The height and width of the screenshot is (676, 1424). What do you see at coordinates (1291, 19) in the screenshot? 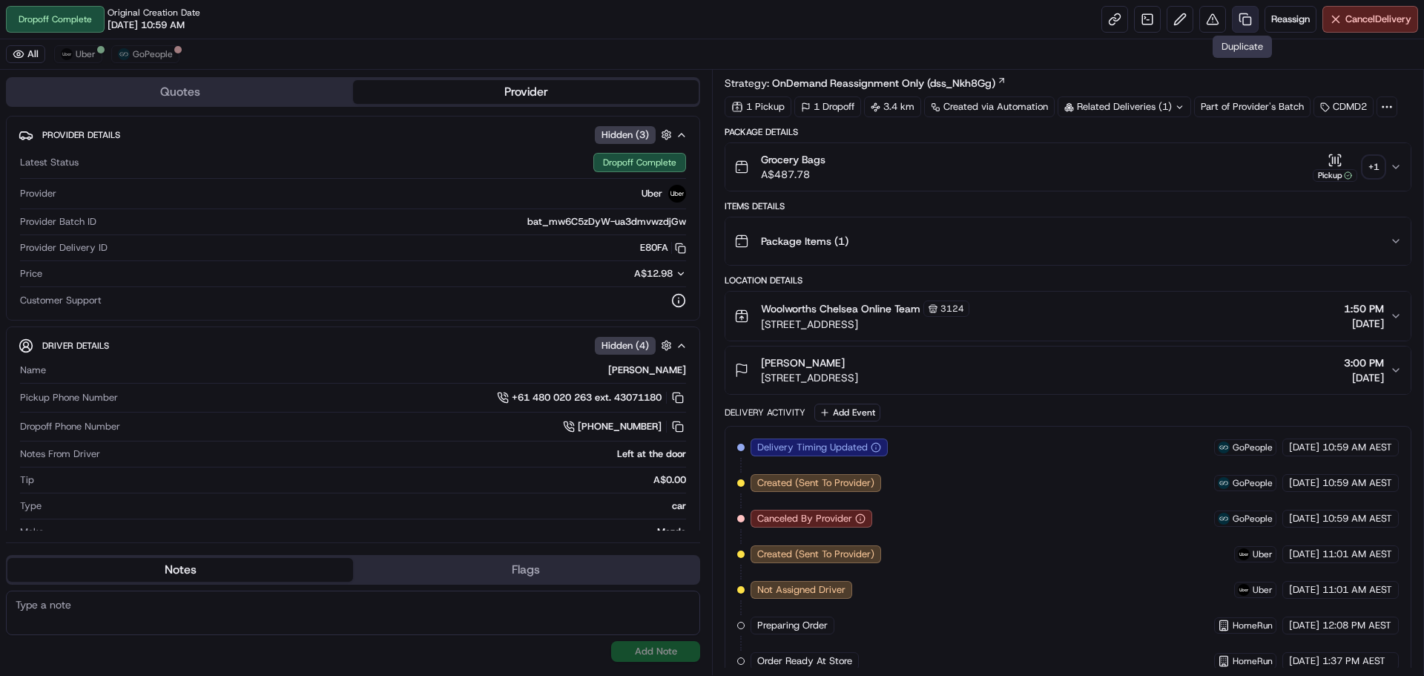
I see `button: Reassign` at bounding box center [1291, 19].